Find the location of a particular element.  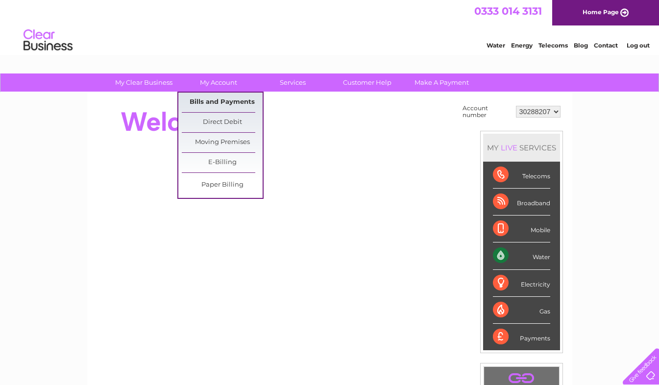

span: 0333 014 3131 is located at coordinates (508, 11).